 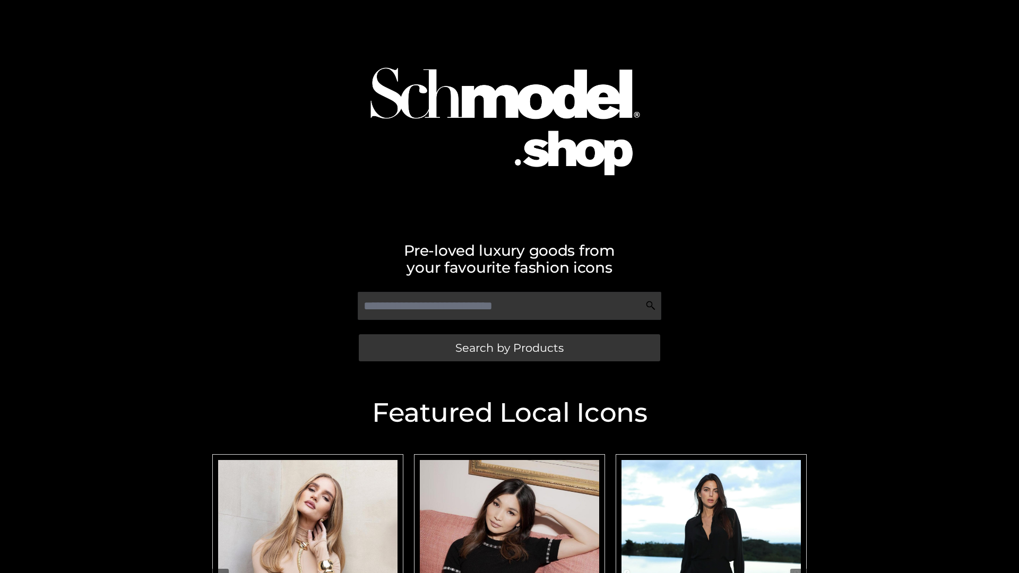 What do you see at coordinates (510, 413) in the screenshot?
I see `h2: Featured Local Icons​` at bounding box center [510, 413].